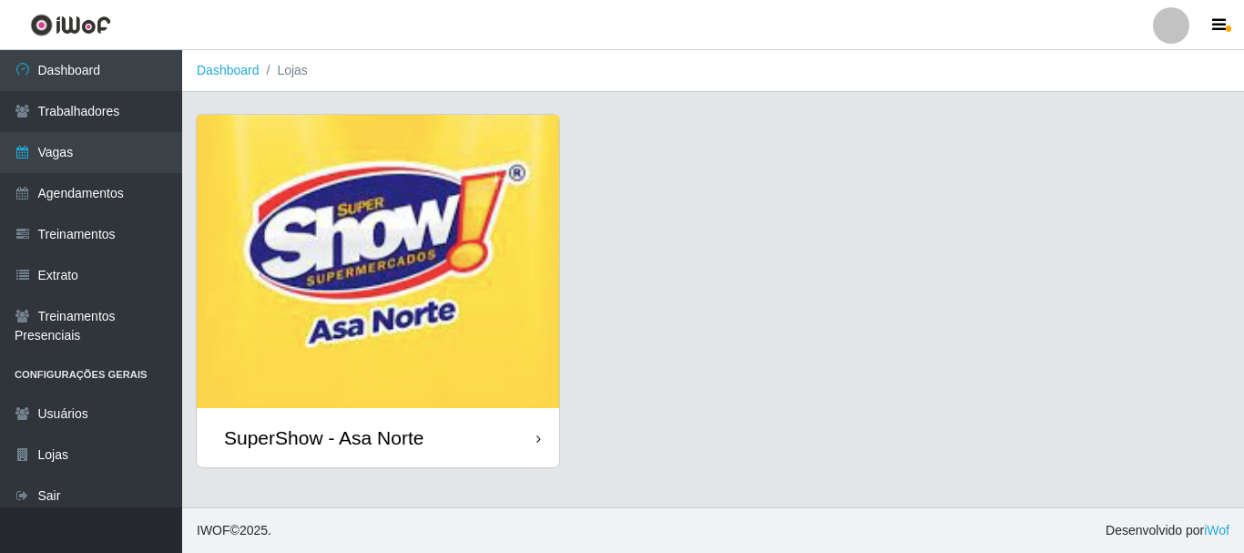 The width and height of the screenshot is (1244, 553). I want to click on a: SuperShow - Asa Norte, so click(378, 291).